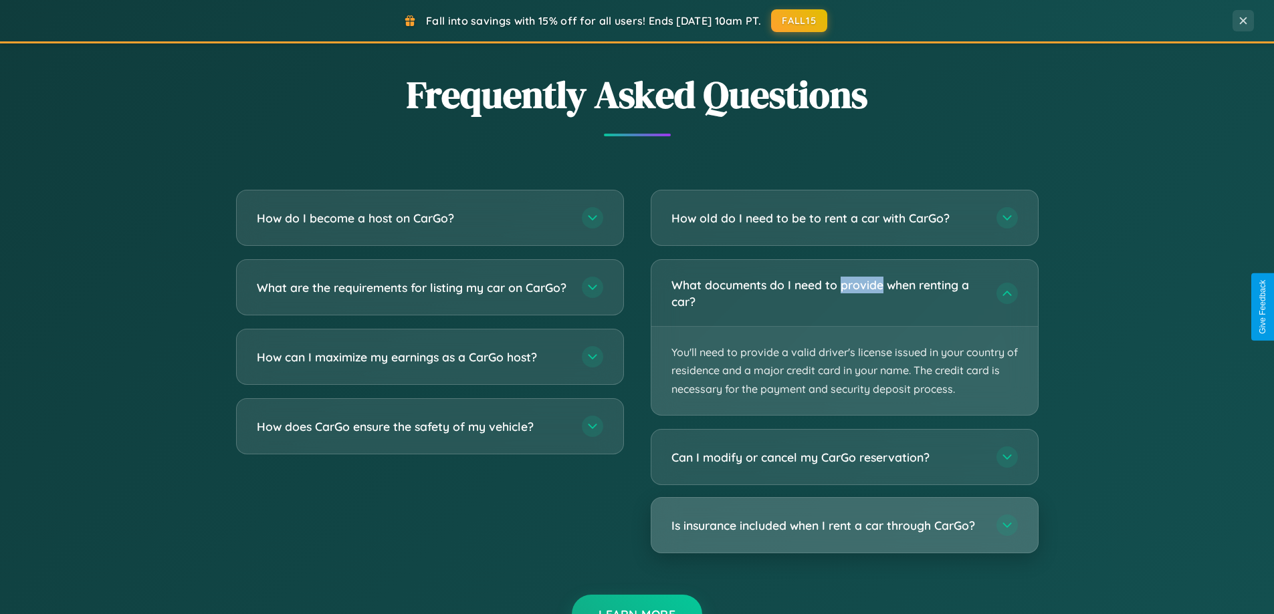 The image size is (1274, 614). Describe the element at coordinates (1262, 307) in the screenshot. I see `div: Give Feedback` at that location.